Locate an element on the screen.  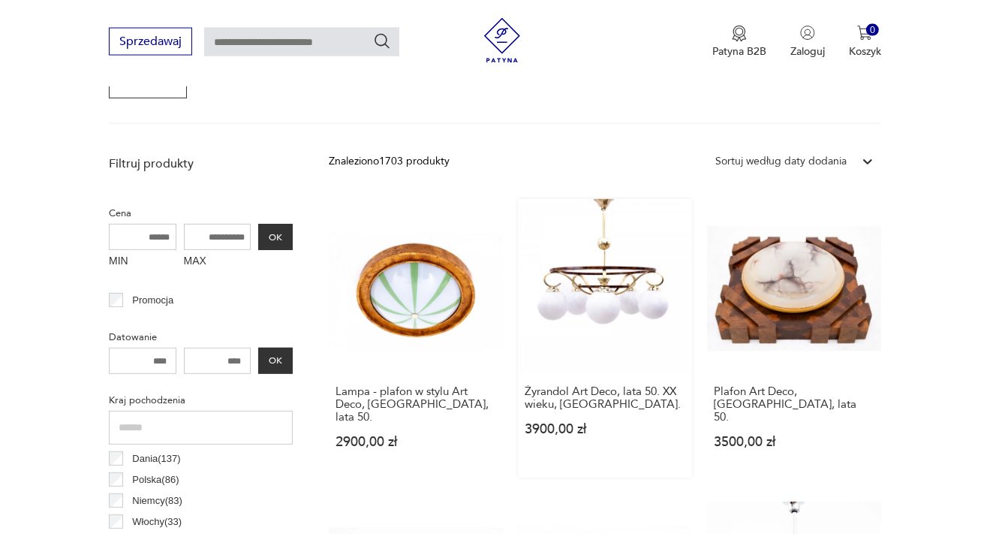
label: MAX is located at coordinates (218, 262).